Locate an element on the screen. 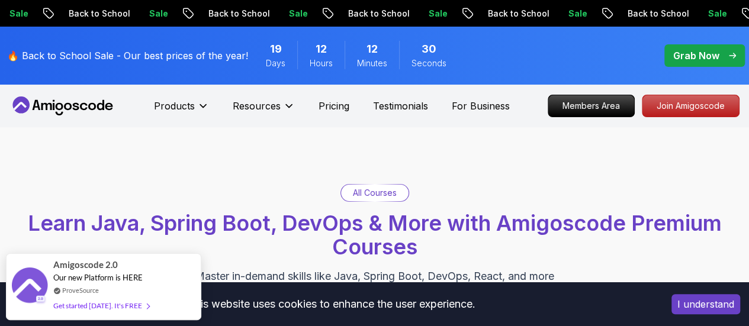 The width and height of the screenshot is (749, 326). button: Resources is located at coordinates (263, 111).